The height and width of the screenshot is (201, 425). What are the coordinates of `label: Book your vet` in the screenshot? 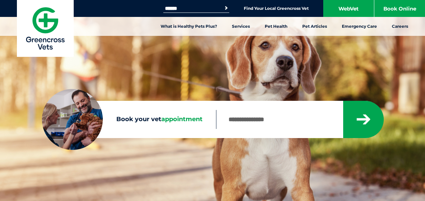 It's located at (129, 119).